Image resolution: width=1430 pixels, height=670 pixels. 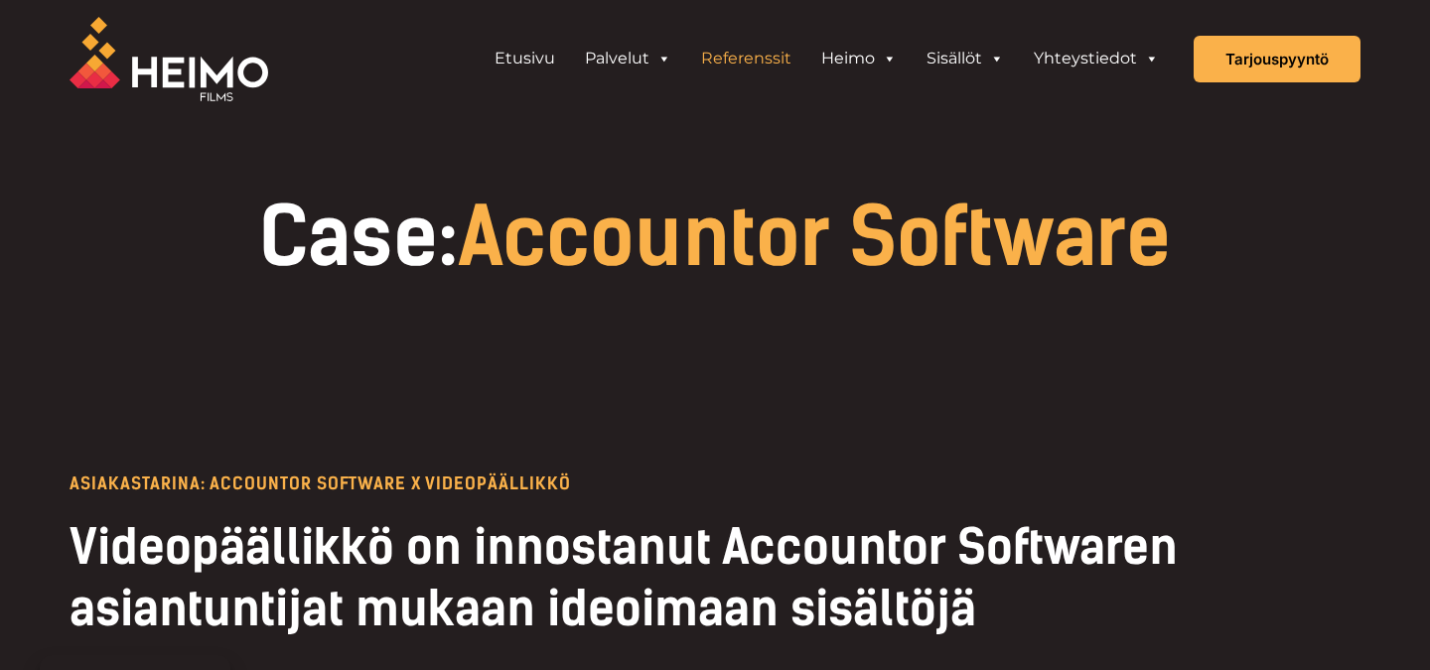 I want to click on aside: Header Widget 1, so click(x=826, y=59).